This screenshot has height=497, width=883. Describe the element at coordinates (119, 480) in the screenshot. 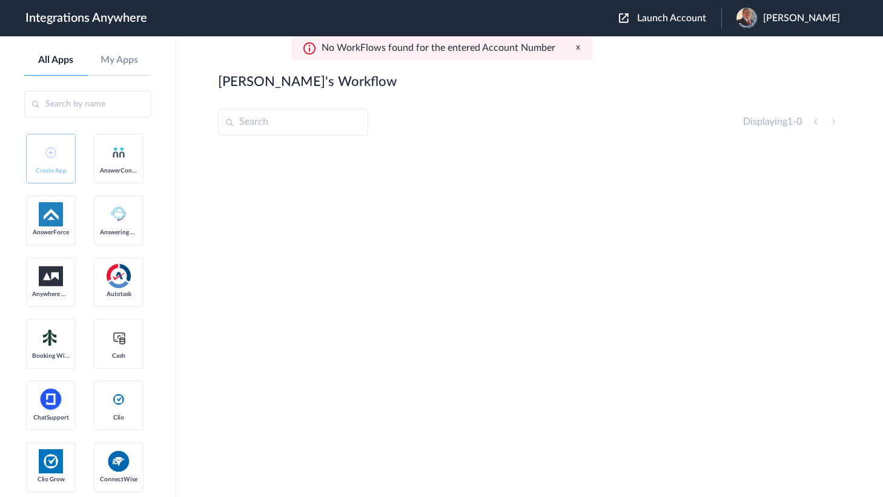

I see `span: ConnectWise` at that location.